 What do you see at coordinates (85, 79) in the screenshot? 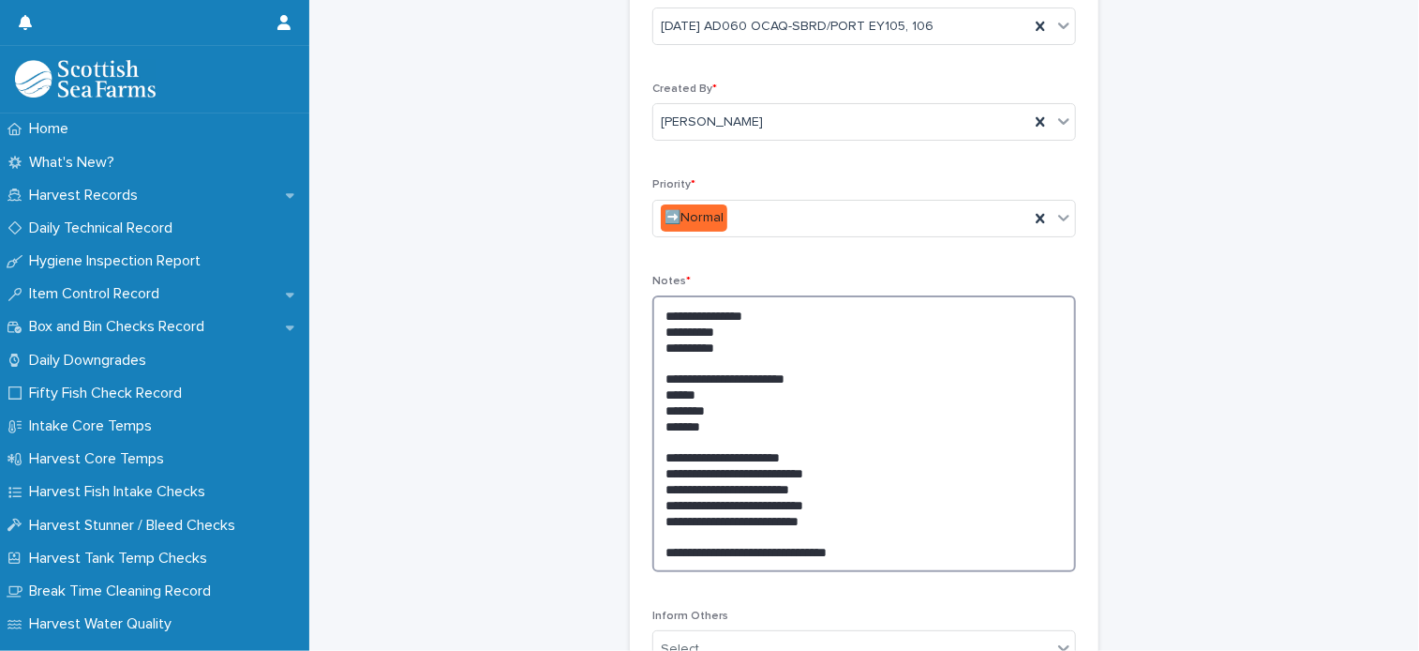
I see `img: mMrefqRFQpe26GRNOUkG` at bounding box center [85, 79].